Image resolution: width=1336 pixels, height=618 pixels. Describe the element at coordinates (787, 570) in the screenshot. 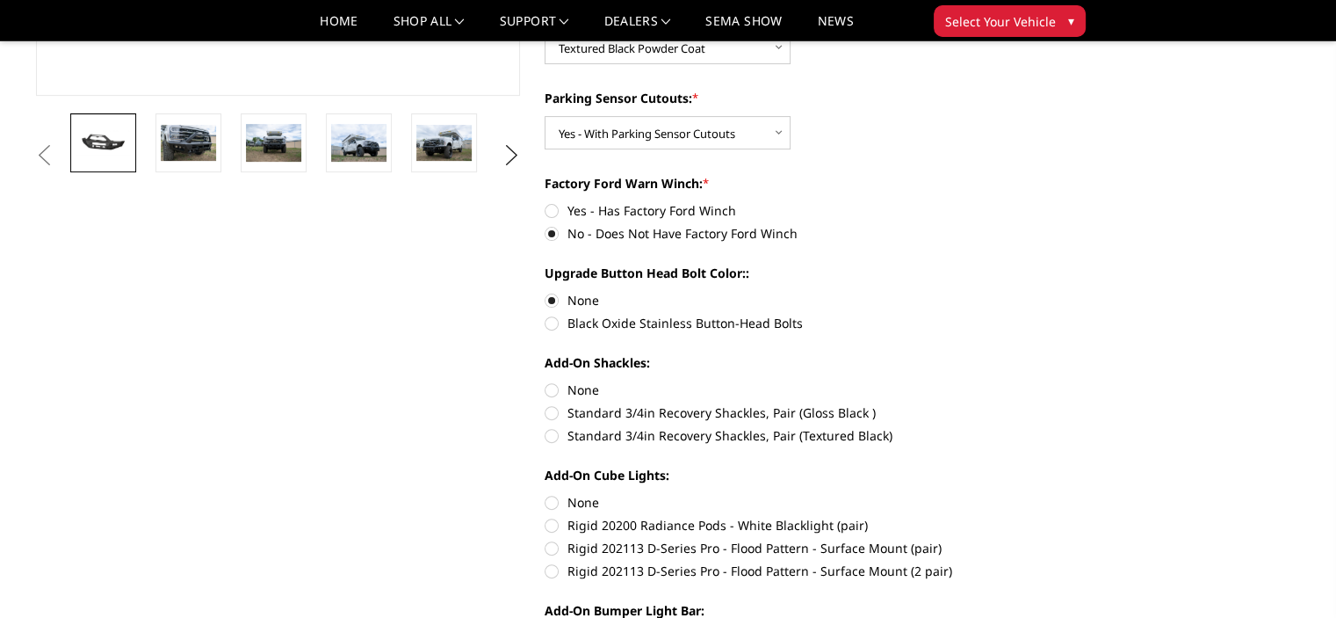

I see `label: Rigid 202113 D-Series Pro - Flood Pattern - Surface Mount (2 pair)` at that location.